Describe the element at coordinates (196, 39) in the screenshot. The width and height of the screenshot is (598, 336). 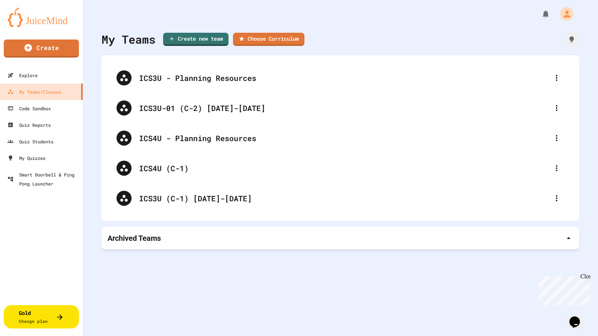
I see `a: Create new team` at that location.